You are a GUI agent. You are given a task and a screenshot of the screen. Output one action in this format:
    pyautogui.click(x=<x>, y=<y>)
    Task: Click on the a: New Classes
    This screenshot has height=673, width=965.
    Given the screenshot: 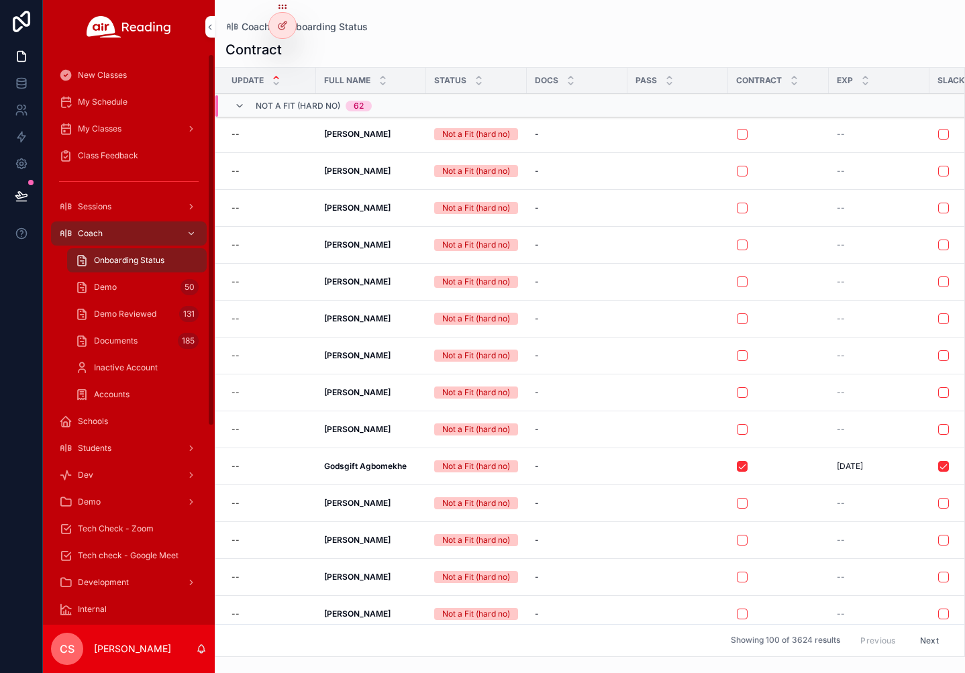 What is the action you would take?
    pyautogui.click(x=129, y=75)
    